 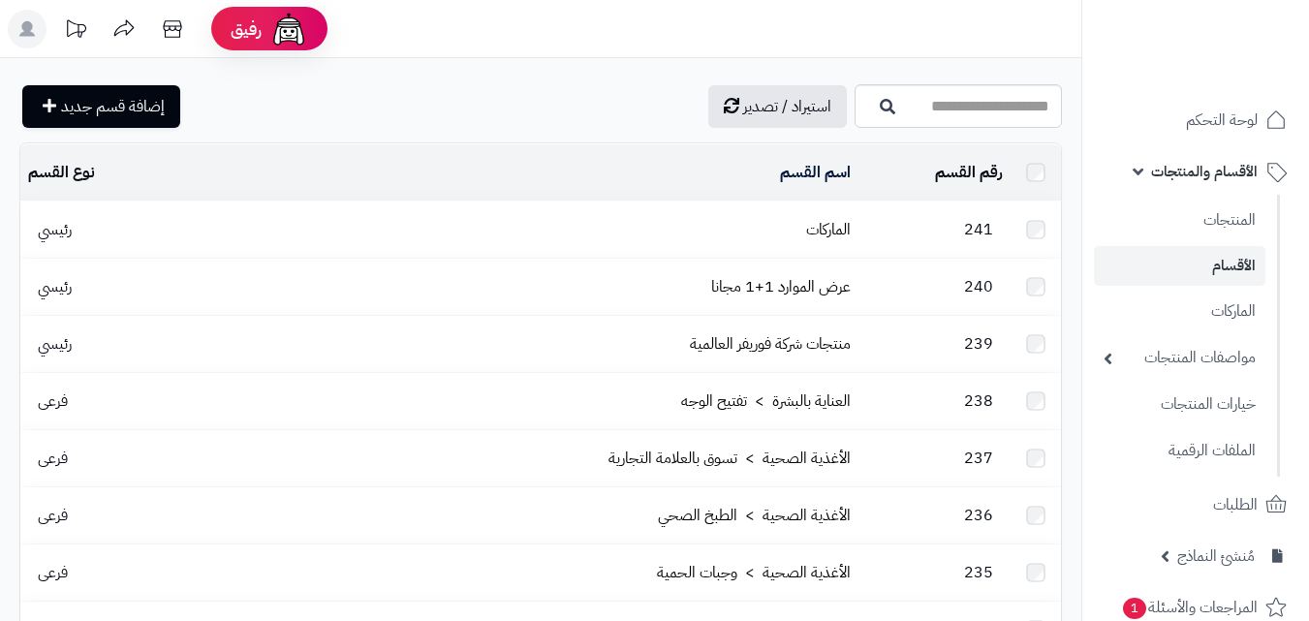 What do you see at coordinates (754, 515) in the screenshot?
I see `a: الأغذية الصحية > الطبخ الصحي` at bounding box center [754, 515].